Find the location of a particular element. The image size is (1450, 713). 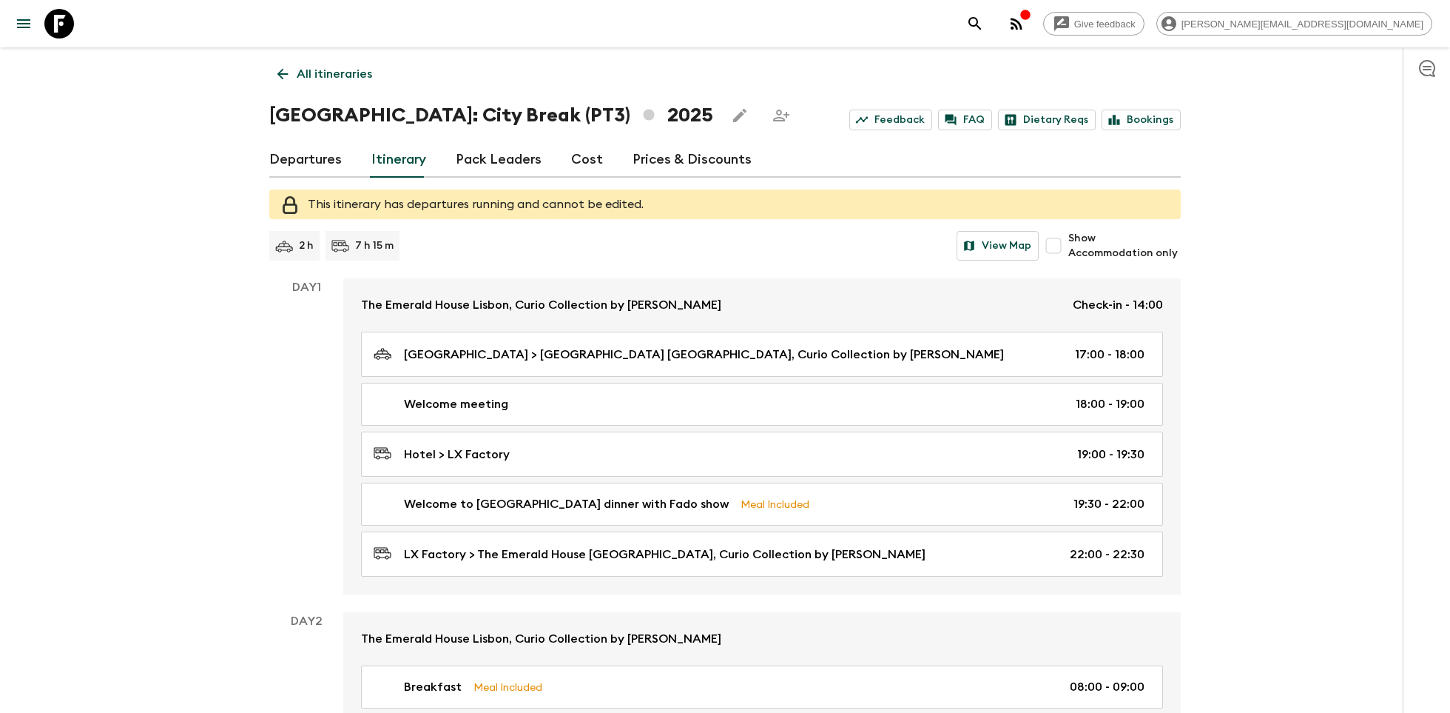

p: 7 h 15 m is located at coordinates (374, 246).